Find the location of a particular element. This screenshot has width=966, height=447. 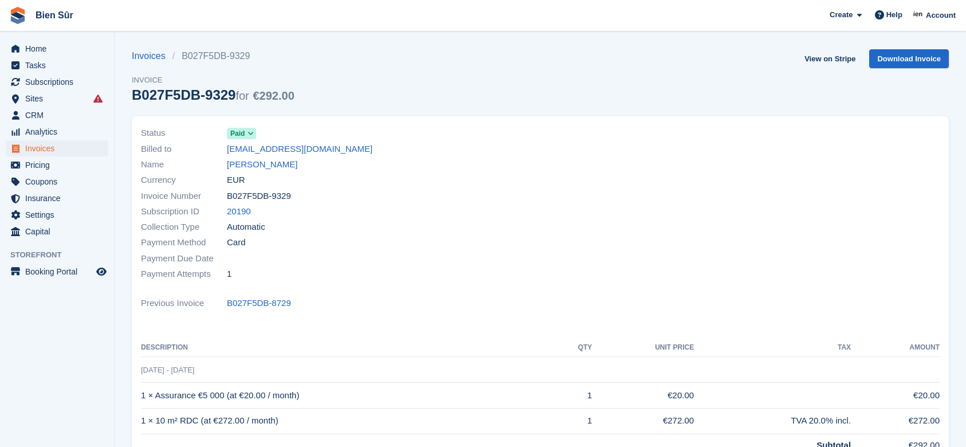

span: Booking Portal is located at coordinates (60, 272).